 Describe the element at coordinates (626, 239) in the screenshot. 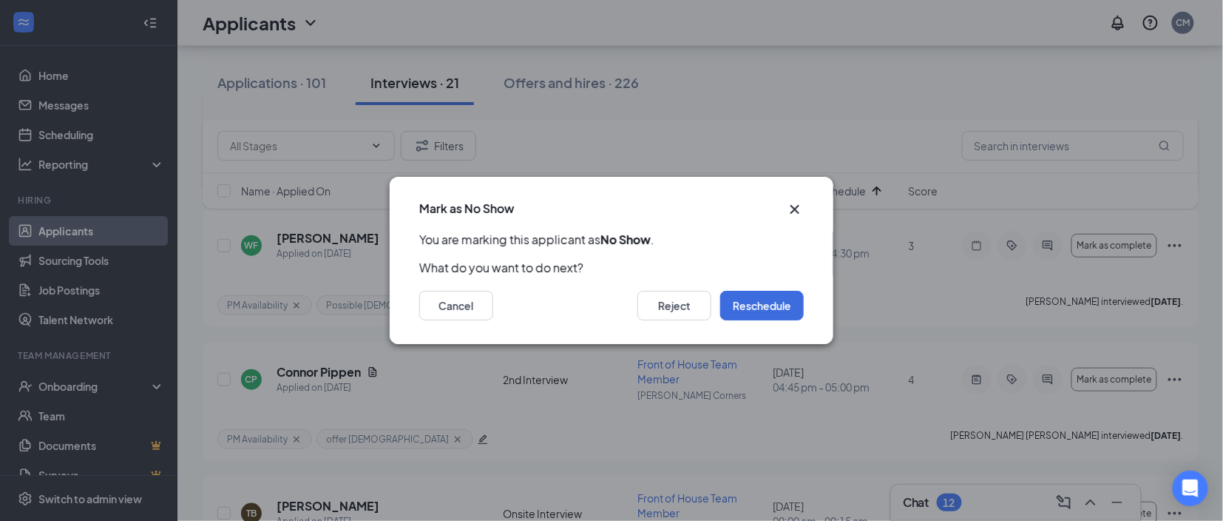

I see `b: No Show` at that location.